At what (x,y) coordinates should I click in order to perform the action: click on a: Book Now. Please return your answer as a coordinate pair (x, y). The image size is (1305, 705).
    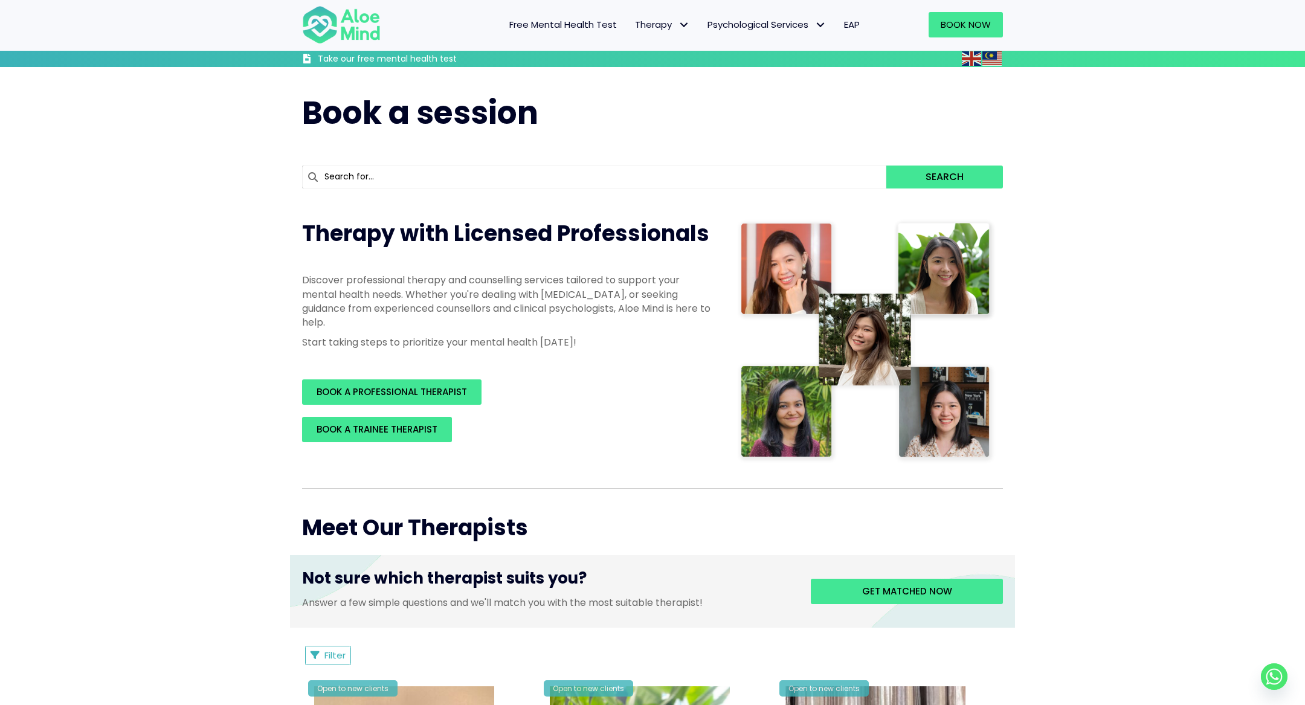
    Looking at the image, I should click on (965, 25).